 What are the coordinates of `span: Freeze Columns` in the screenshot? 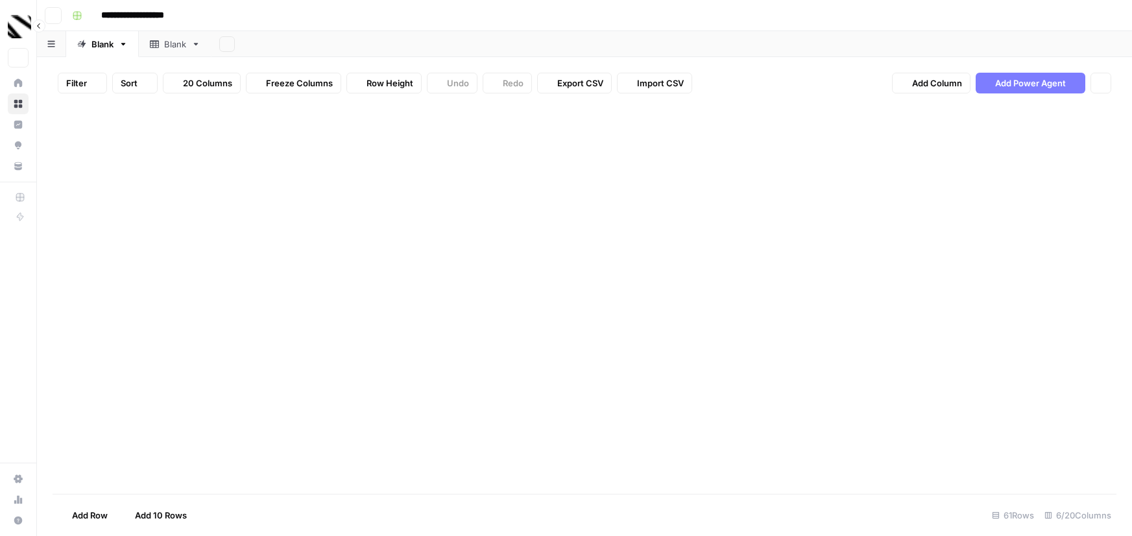 It's located at (299, 83).